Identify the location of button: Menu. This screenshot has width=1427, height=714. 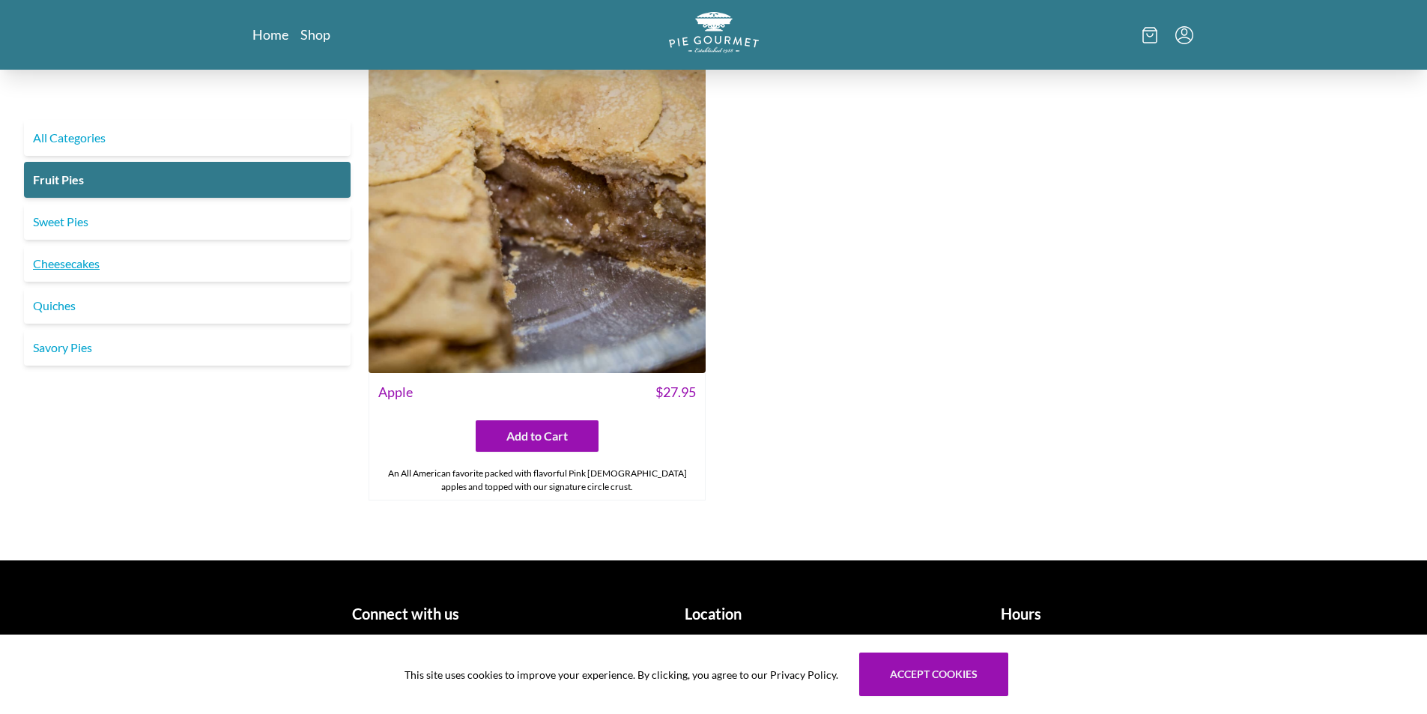
(1184, 35).